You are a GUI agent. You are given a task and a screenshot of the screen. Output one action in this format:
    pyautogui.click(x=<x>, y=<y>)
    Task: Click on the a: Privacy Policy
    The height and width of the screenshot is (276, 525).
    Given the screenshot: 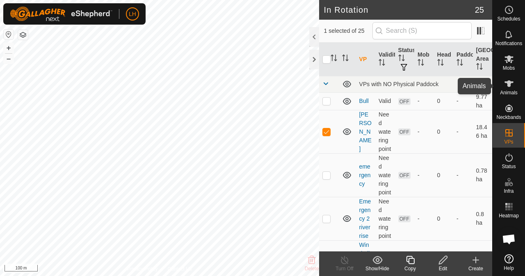 What is the action you would take?
    pyautogui.click(x=142, y=269)
    